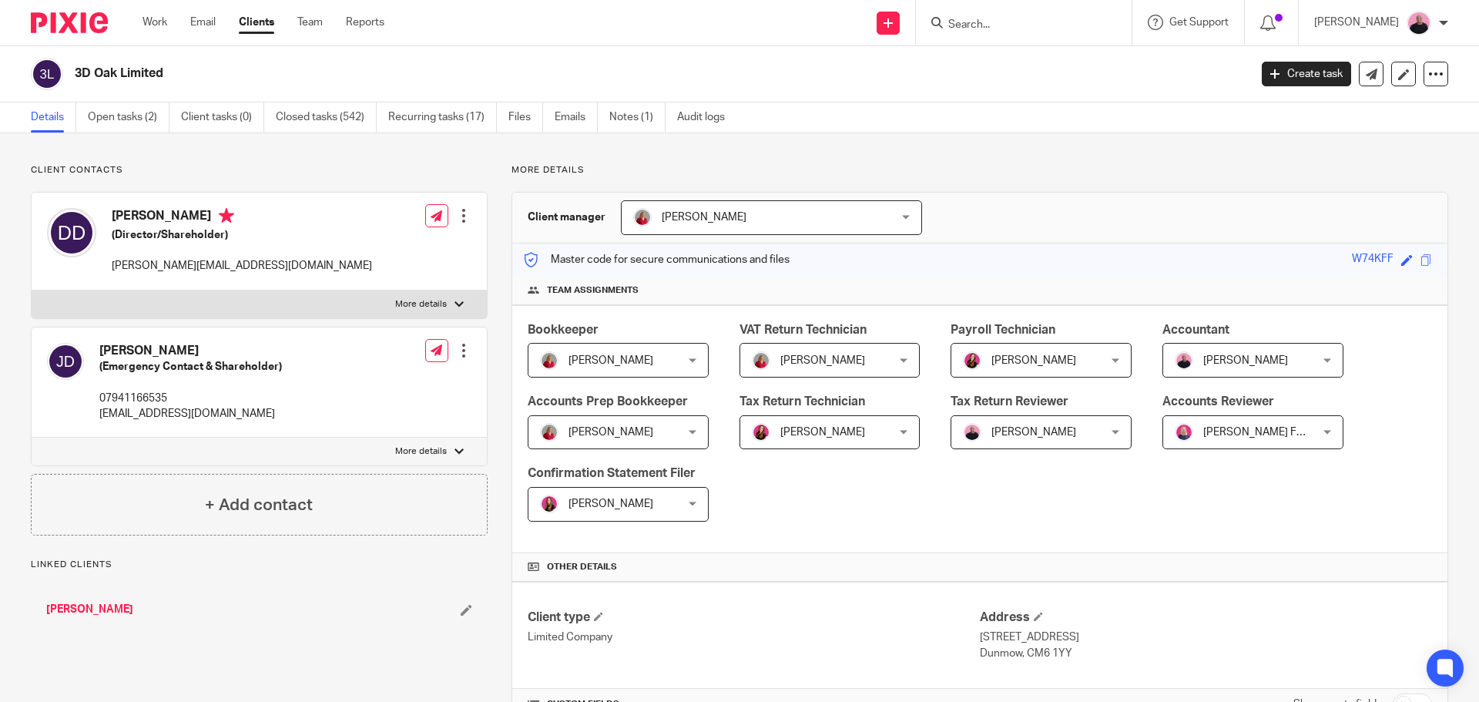 This screenshot has width=1479, height=702. What do you see at coordinates (242, 235) in the screenshot?
I see `h5: (Director/Shareholder)` at bounding box center [242, 235].